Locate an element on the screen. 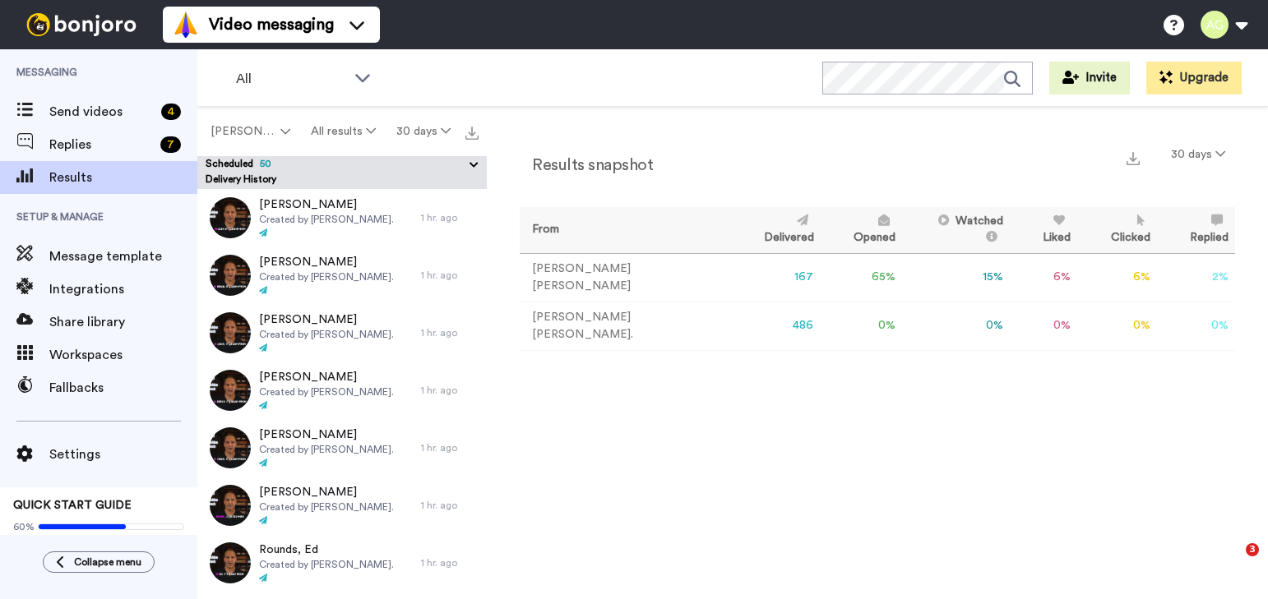 The width and height of the screenshot is (1268, 599). th: Clicked is located at coordinates (1116, 230).